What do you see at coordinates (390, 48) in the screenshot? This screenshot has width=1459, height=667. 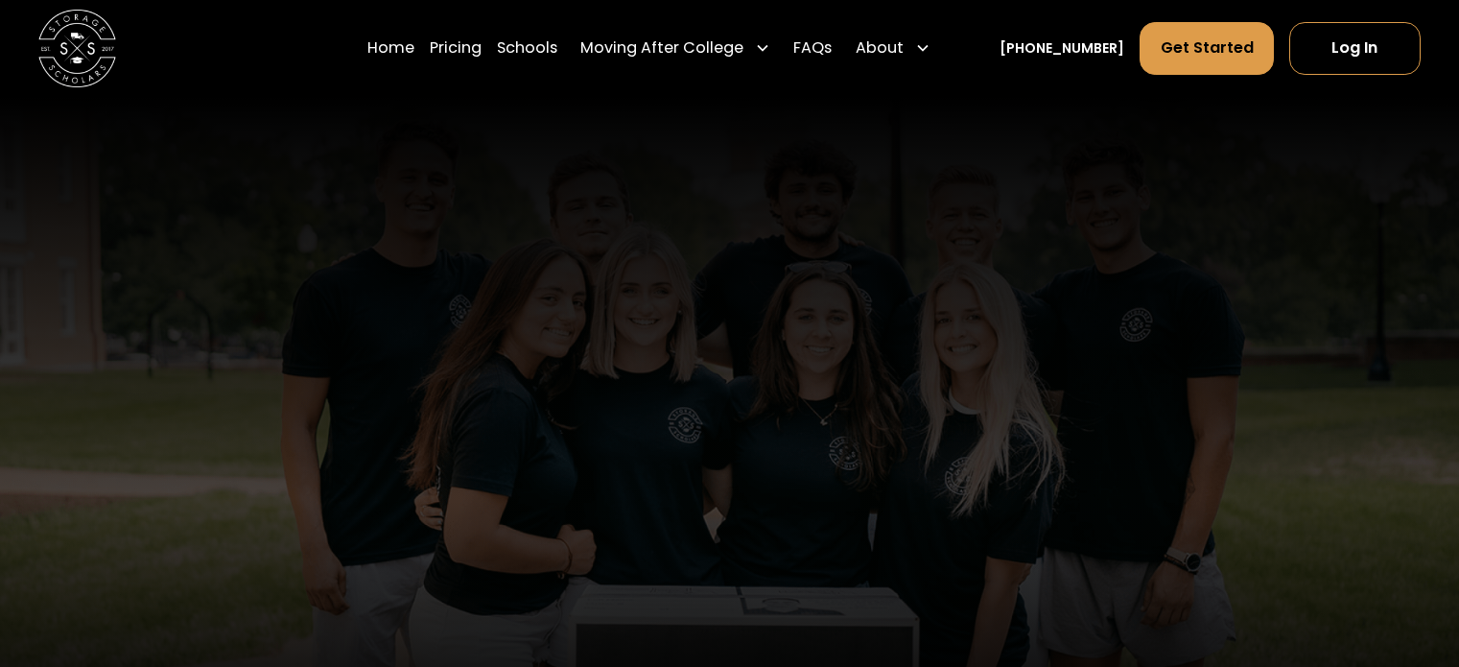 I see `a: Home` at bounding box center [390, 48].